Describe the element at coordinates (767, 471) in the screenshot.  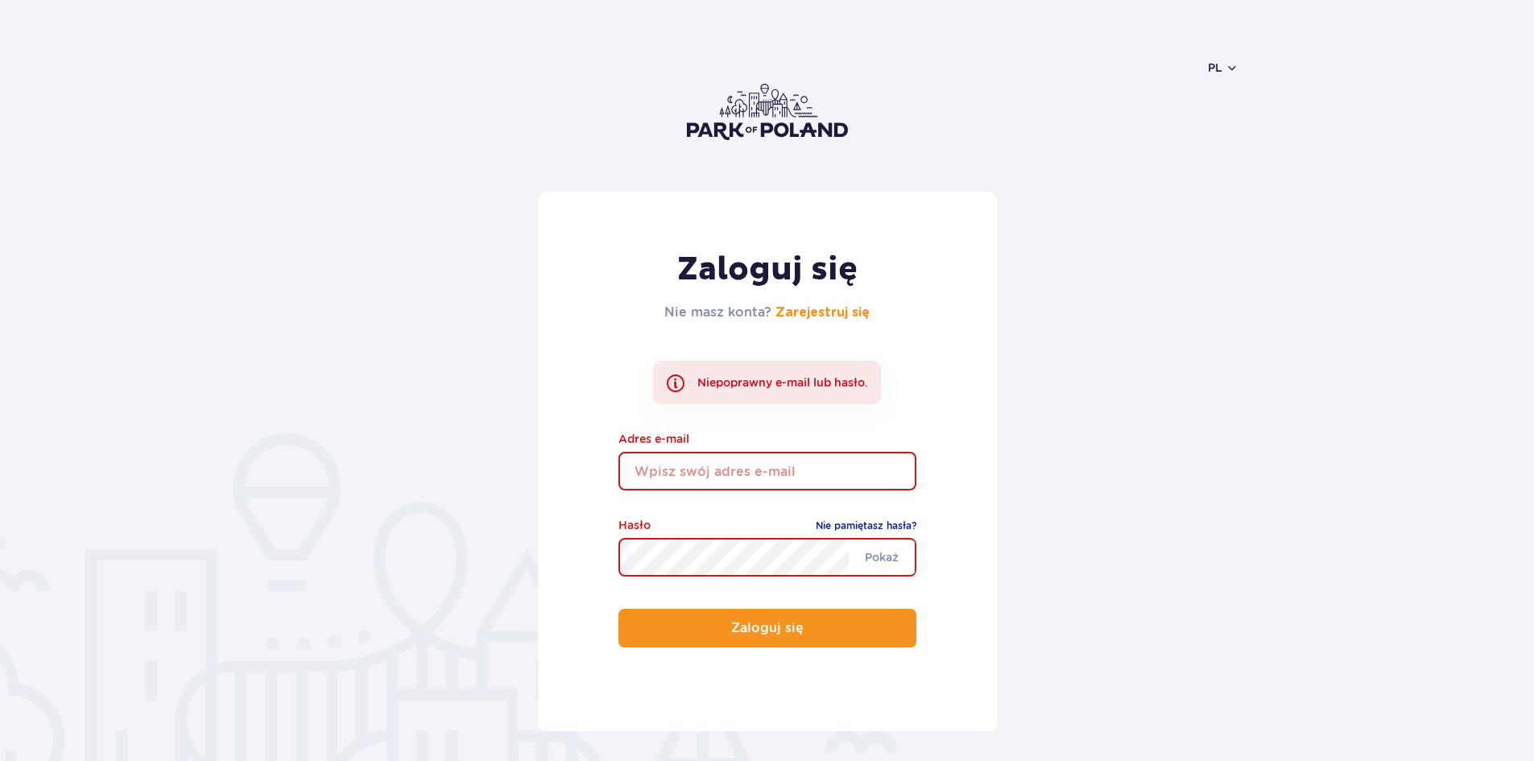
I see `input: Wpisz swój adres e-mail` at that location.